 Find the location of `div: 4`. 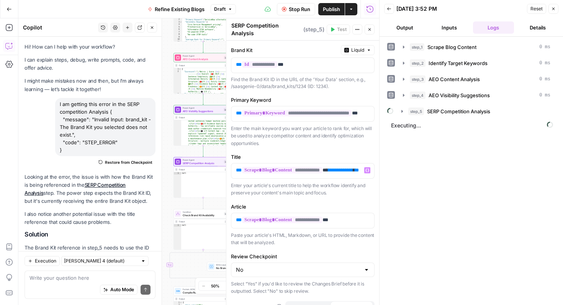

div: 4 is located at coordinates (178, 25).